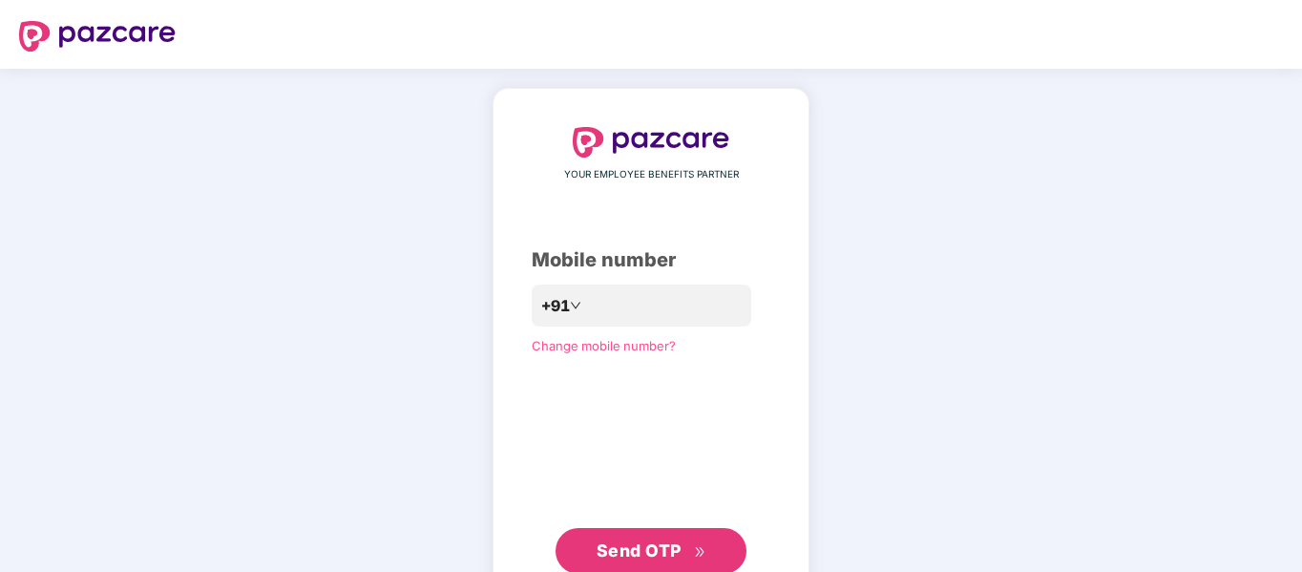 Image resolution: width=1302 pixels, height=572 pixels. Describe the element at coordinates (651, 175) in the screenshot. I see `span: YOUR EMPLOYEE BENEFITS PARTNER` at that location.